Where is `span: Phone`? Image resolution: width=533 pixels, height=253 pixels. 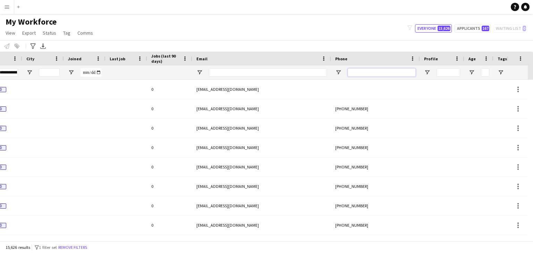 span: Phone is located at coordinates (341, 59).